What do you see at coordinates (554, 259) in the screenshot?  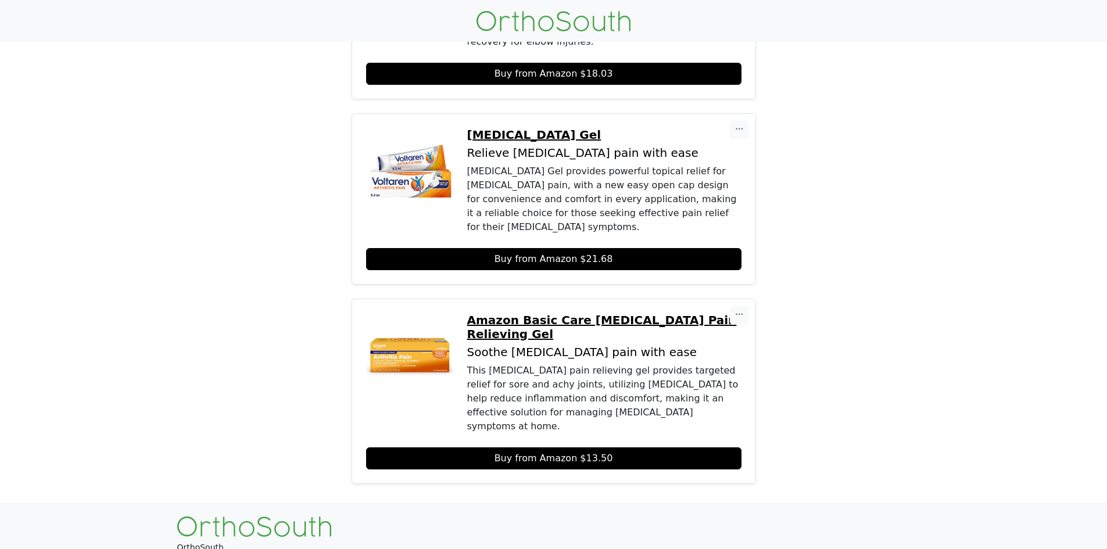 I see `a: Buy from Amazon $21.68` at bounding box center [554, 259].